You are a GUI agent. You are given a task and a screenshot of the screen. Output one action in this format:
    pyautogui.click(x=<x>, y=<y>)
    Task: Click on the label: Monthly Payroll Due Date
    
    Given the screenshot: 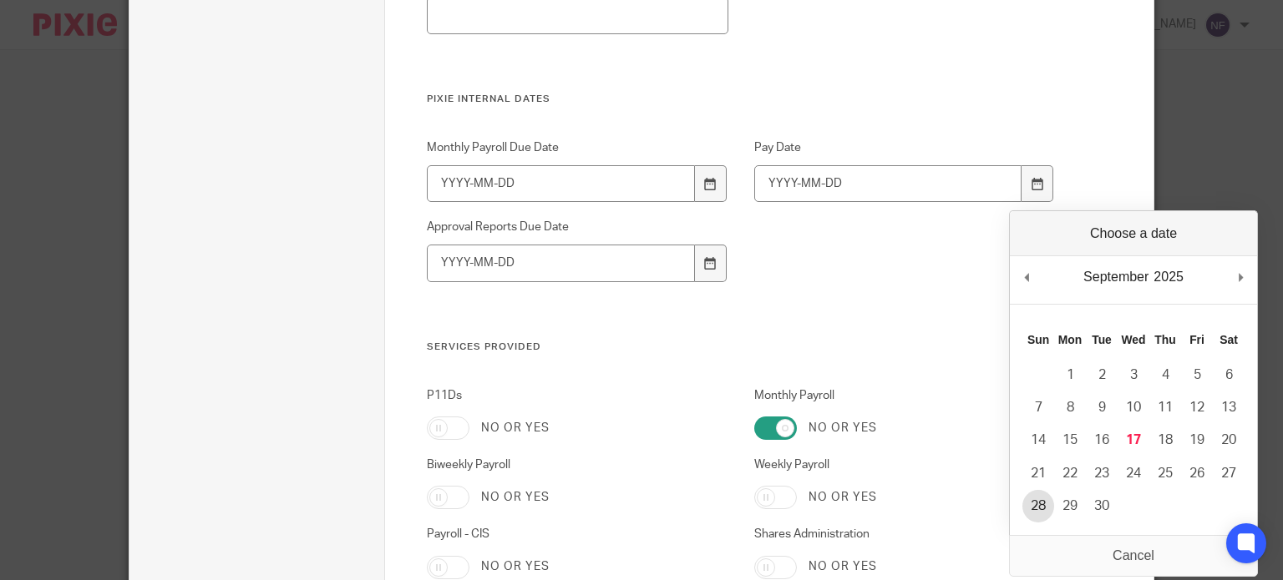 What is the action you would take?
    pyautogui.click(x=577, y=148)
    